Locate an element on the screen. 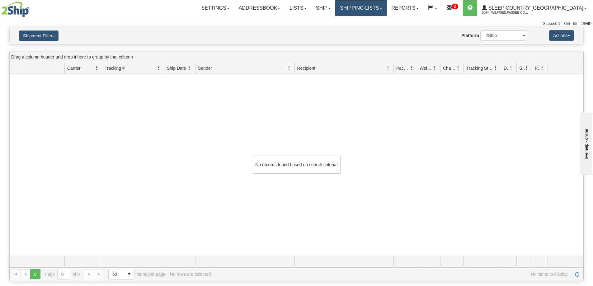 The image size is (593, 286). a: Packages filter column settings is located at coordinates (411, 68).